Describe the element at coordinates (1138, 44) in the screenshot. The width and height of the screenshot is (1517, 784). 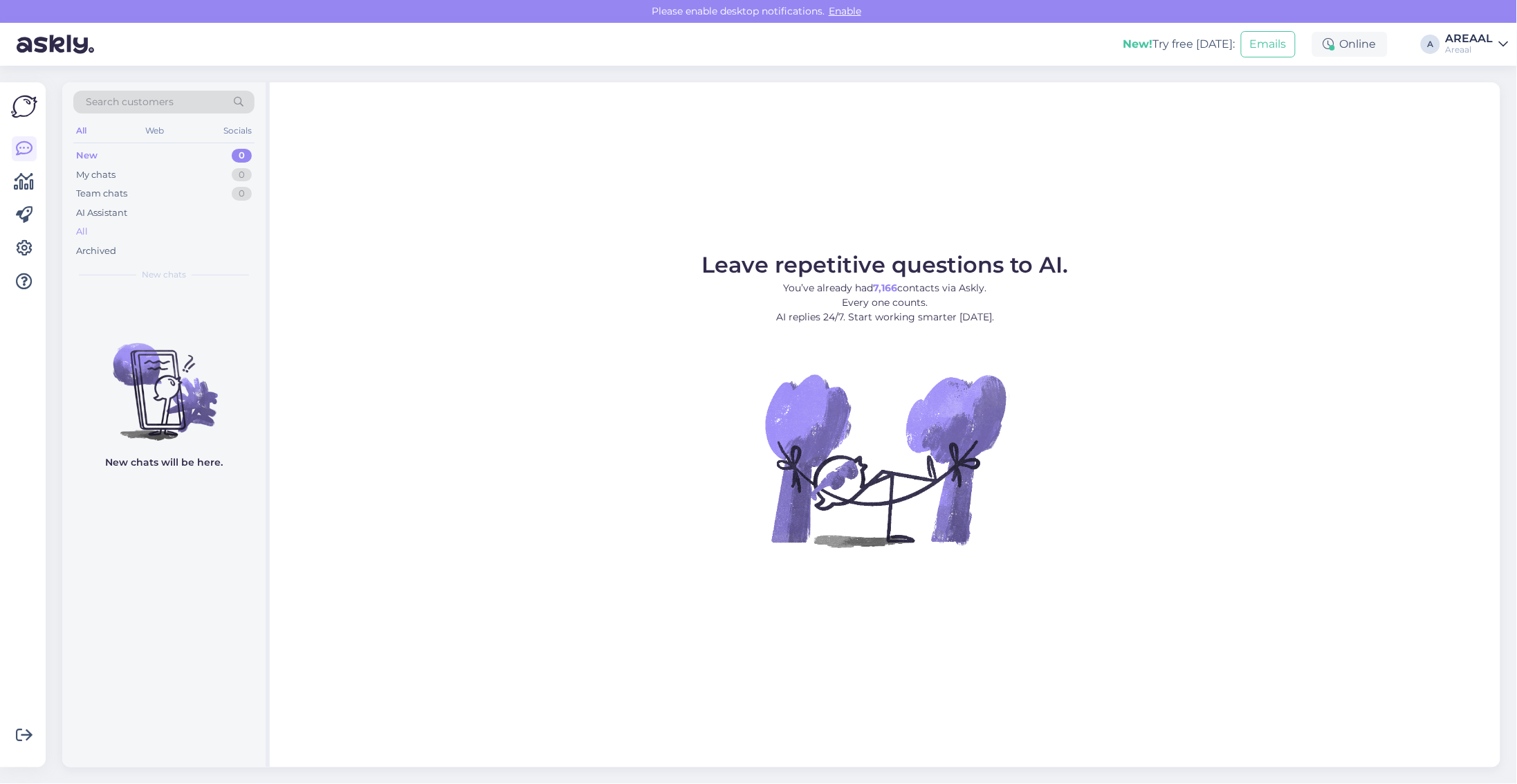
I see `b: New!` at that location.